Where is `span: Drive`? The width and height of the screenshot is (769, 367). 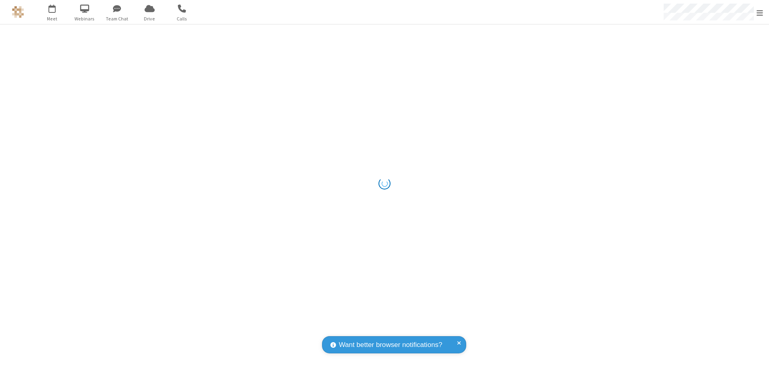 span: Drive is located at coordinates (149, 19).